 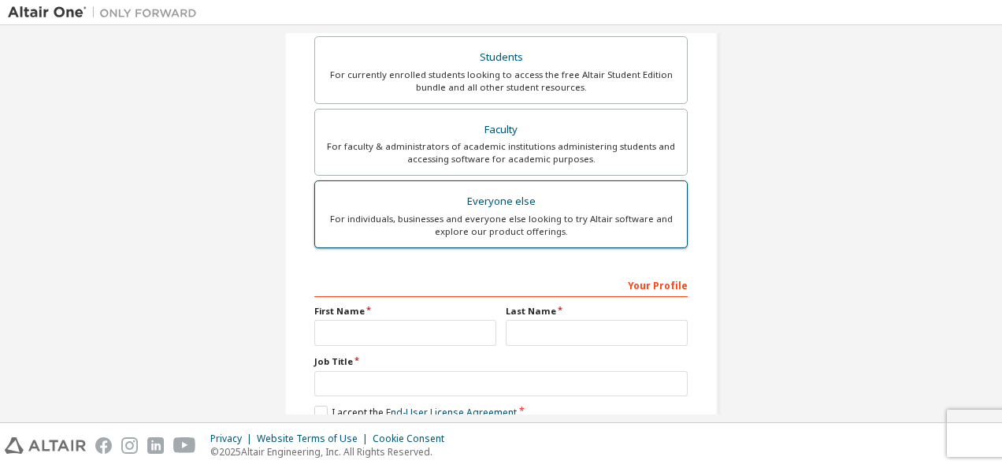 What do you see at coordinates (415, 412) in the screenshot?
I see `label: I accept the` at bounding box center [415, 412].